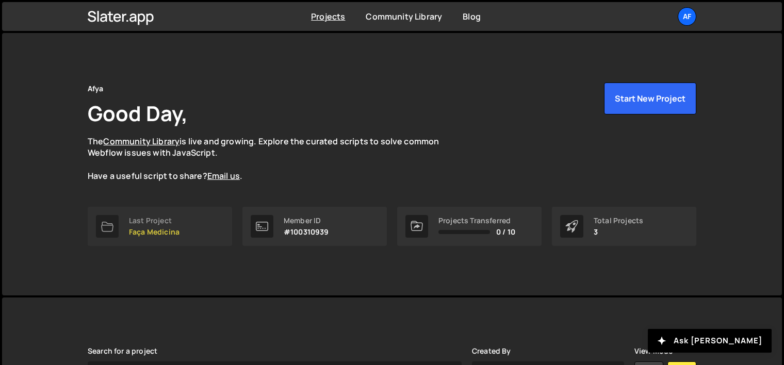 The height and width of the screenshot is (365, 784). I want to click on div: Total Projects, so click(619, 221).